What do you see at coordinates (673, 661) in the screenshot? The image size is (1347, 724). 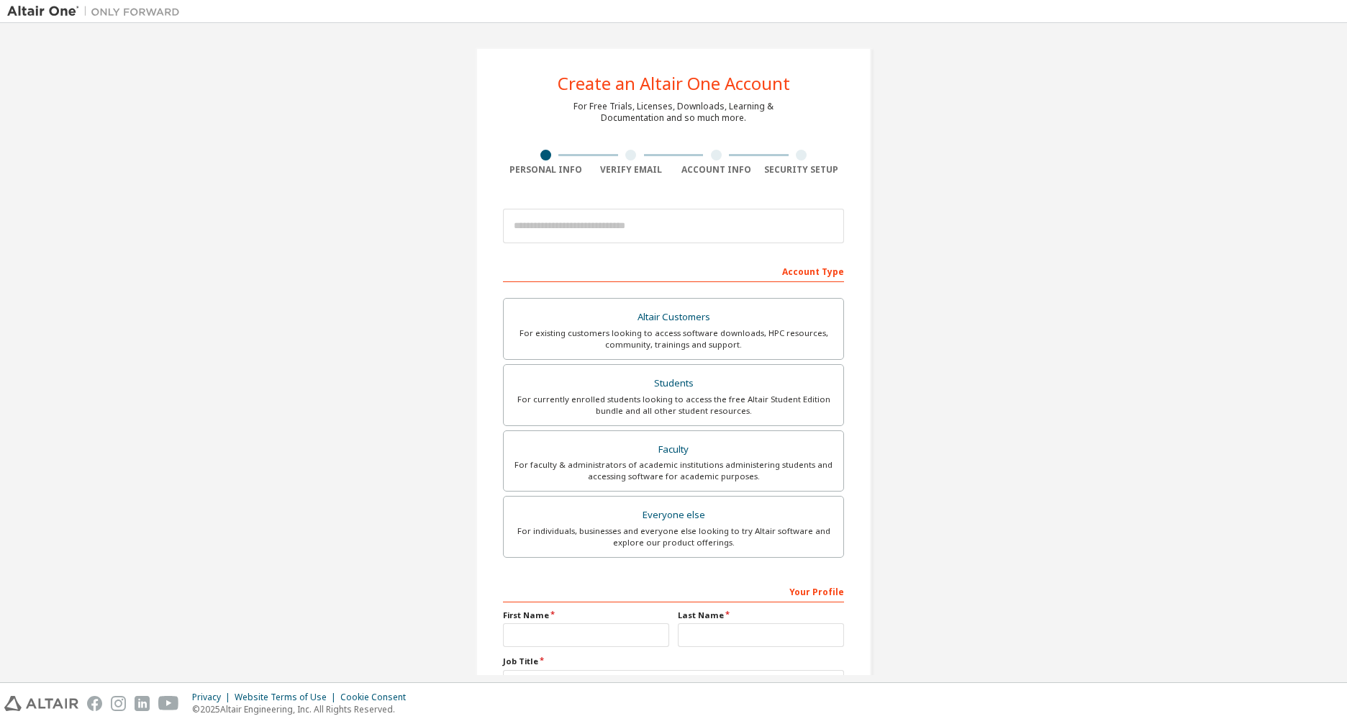 I see `label: Job Title` at bounding box center [673, 661].